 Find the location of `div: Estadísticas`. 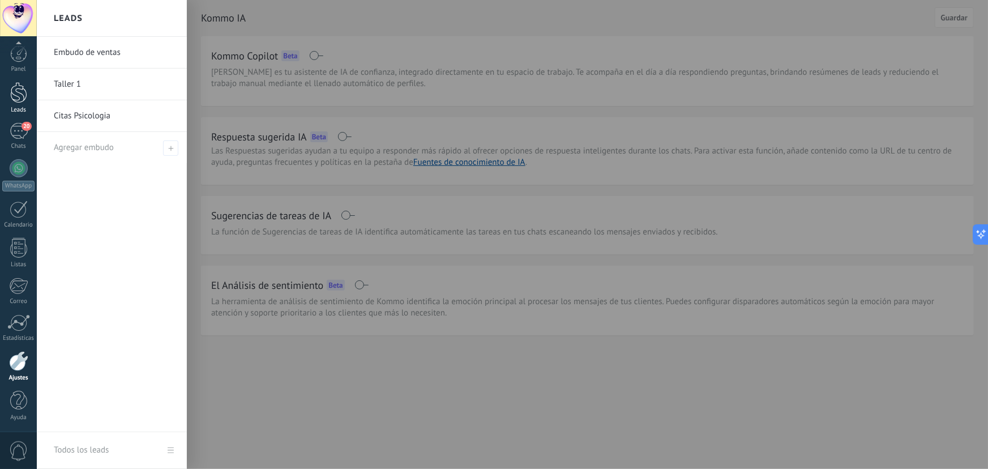

div: Estadísticas is located at coordinates (19, 338).